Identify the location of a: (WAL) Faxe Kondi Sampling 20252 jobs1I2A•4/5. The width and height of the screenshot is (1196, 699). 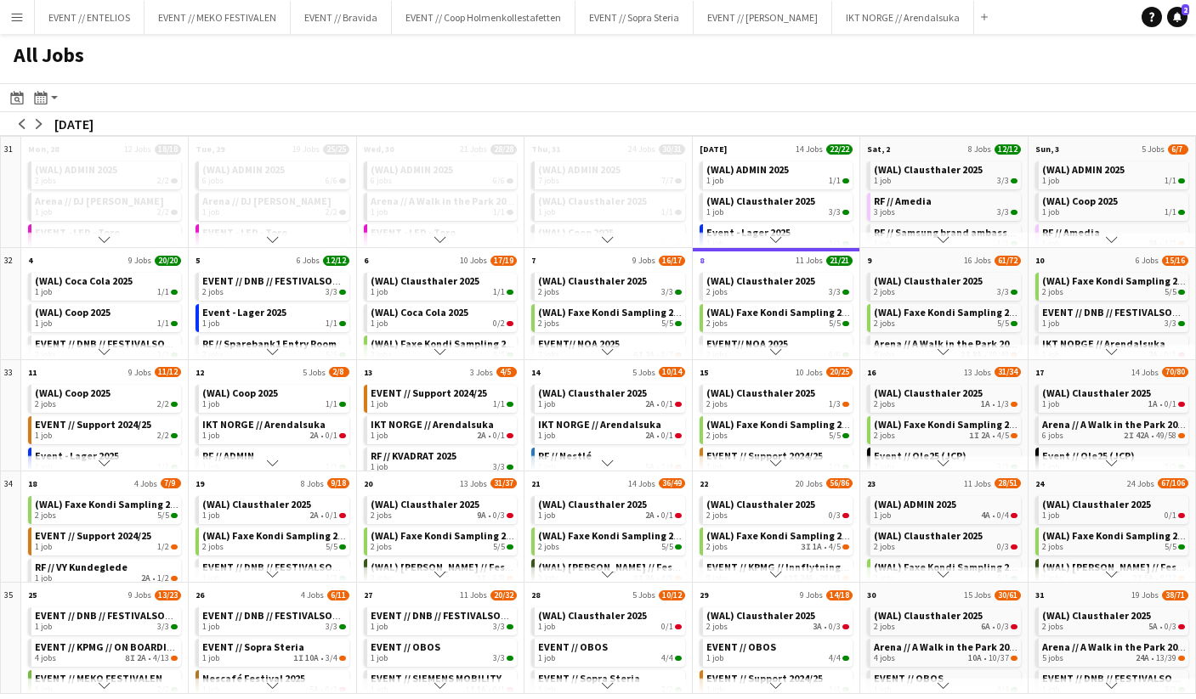
(945, 428).